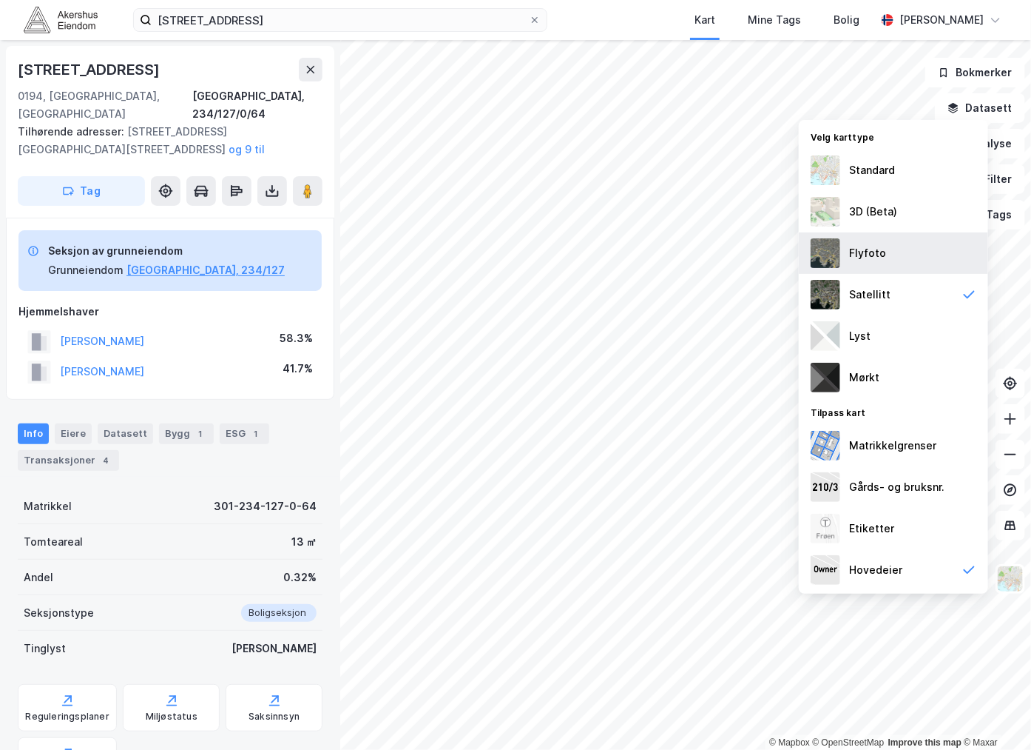 The height and width of the screenshot is (750, 1031). I want to click on div: Matrikkelgrenser, so click(893, 445).